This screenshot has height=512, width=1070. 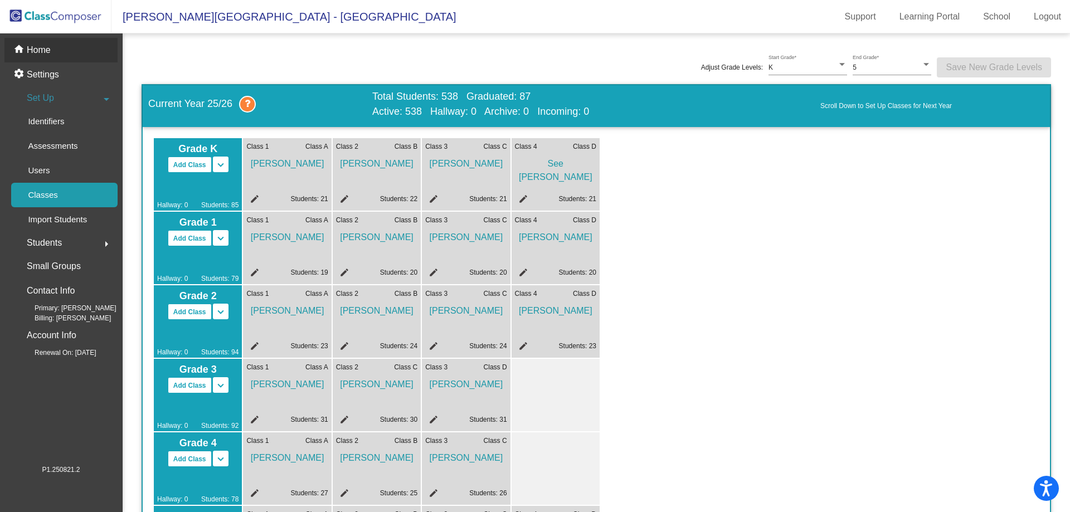 I want to click on mat-icon: home, so click(x=20, y=50).